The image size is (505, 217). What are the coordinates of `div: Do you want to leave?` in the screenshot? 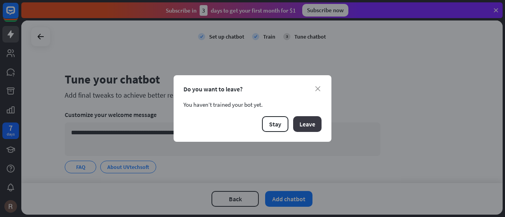 It's located at (253, 89).